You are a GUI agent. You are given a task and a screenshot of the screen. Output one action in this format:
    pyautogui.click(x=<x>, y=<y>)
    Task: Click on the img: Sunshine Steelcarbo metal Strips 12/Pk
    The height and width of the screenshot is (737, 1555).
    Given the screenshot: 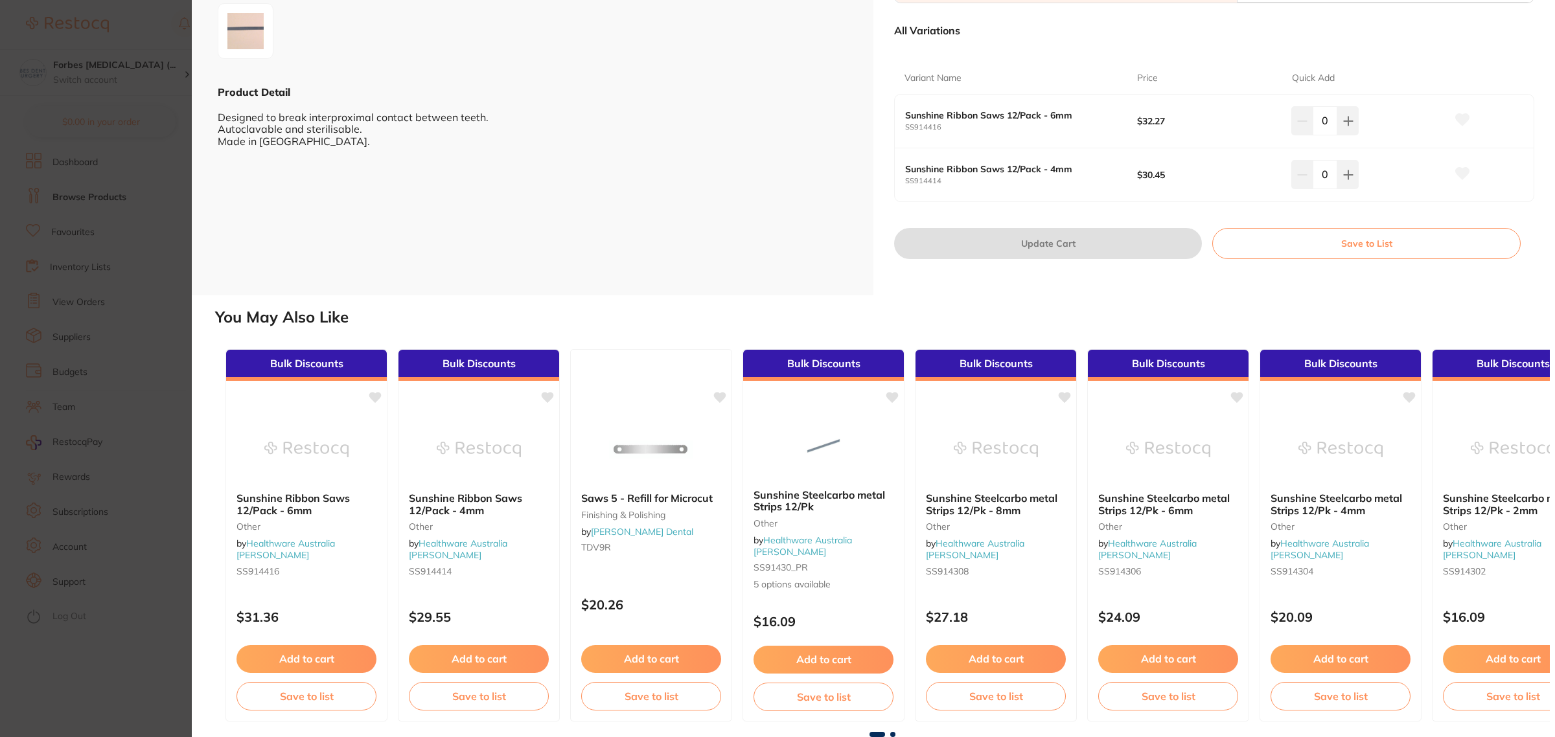 What is the action you would take?
    pyautogui.click(x=824, y=446)
    